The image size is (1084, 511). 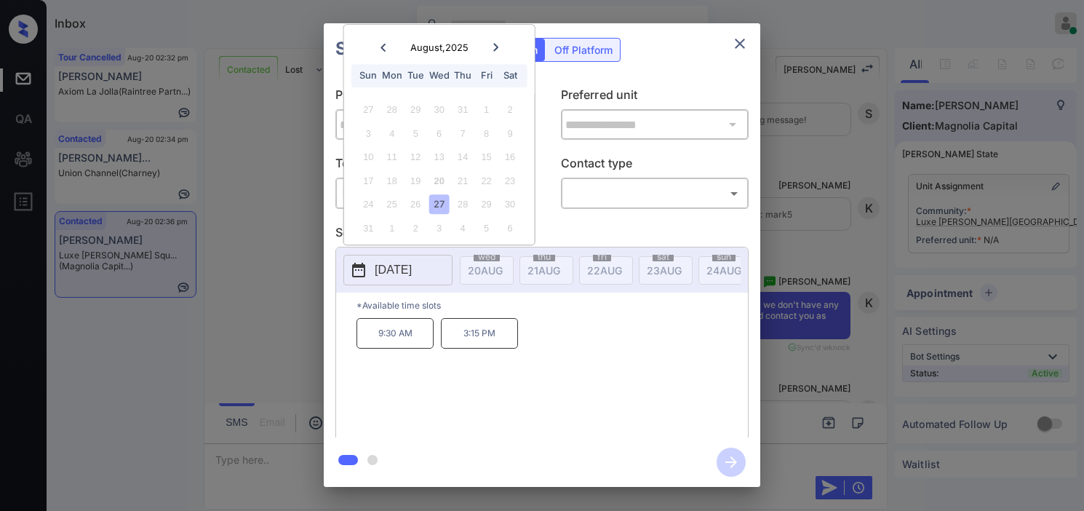 I want to click on div: Mon, so click(x=392, y=76).